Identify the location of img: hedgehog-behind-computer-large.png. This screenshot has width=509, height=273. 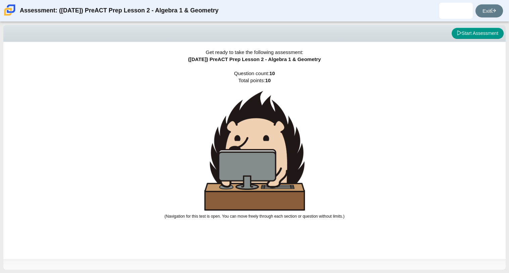
(254, 151).